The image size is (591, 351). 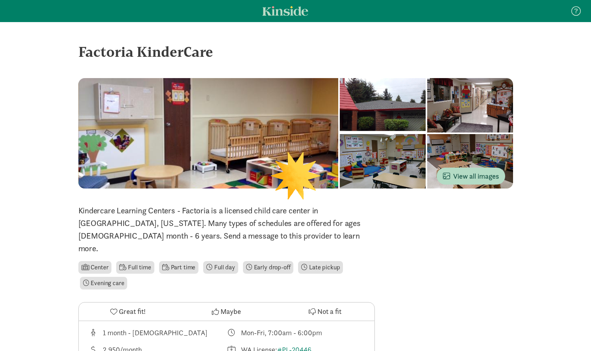 I want to click on span: Great fit!, so click(x=132, y=311).